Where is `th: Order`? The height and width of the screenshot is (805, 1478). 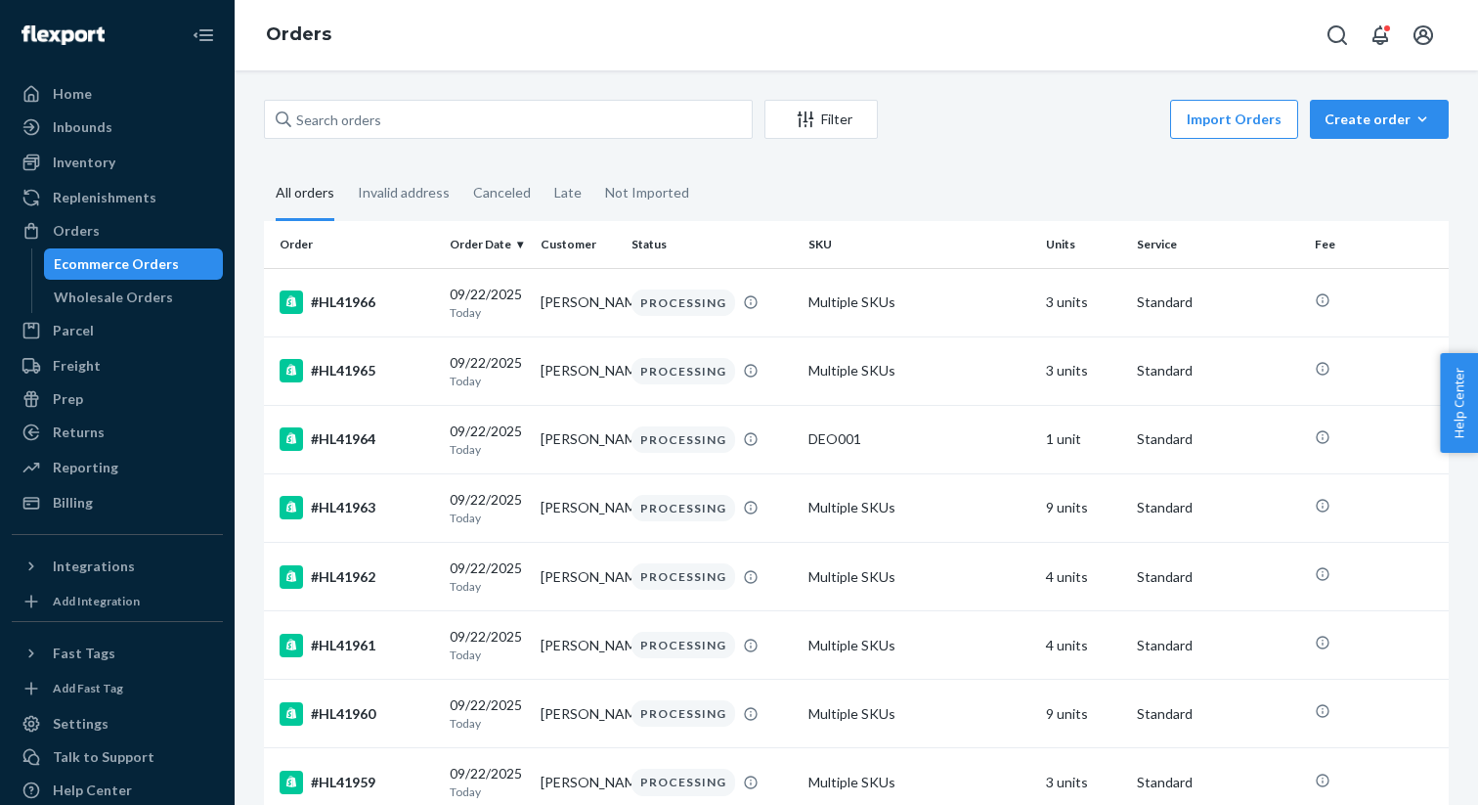 th: Order is located at coordinates (353, 244).